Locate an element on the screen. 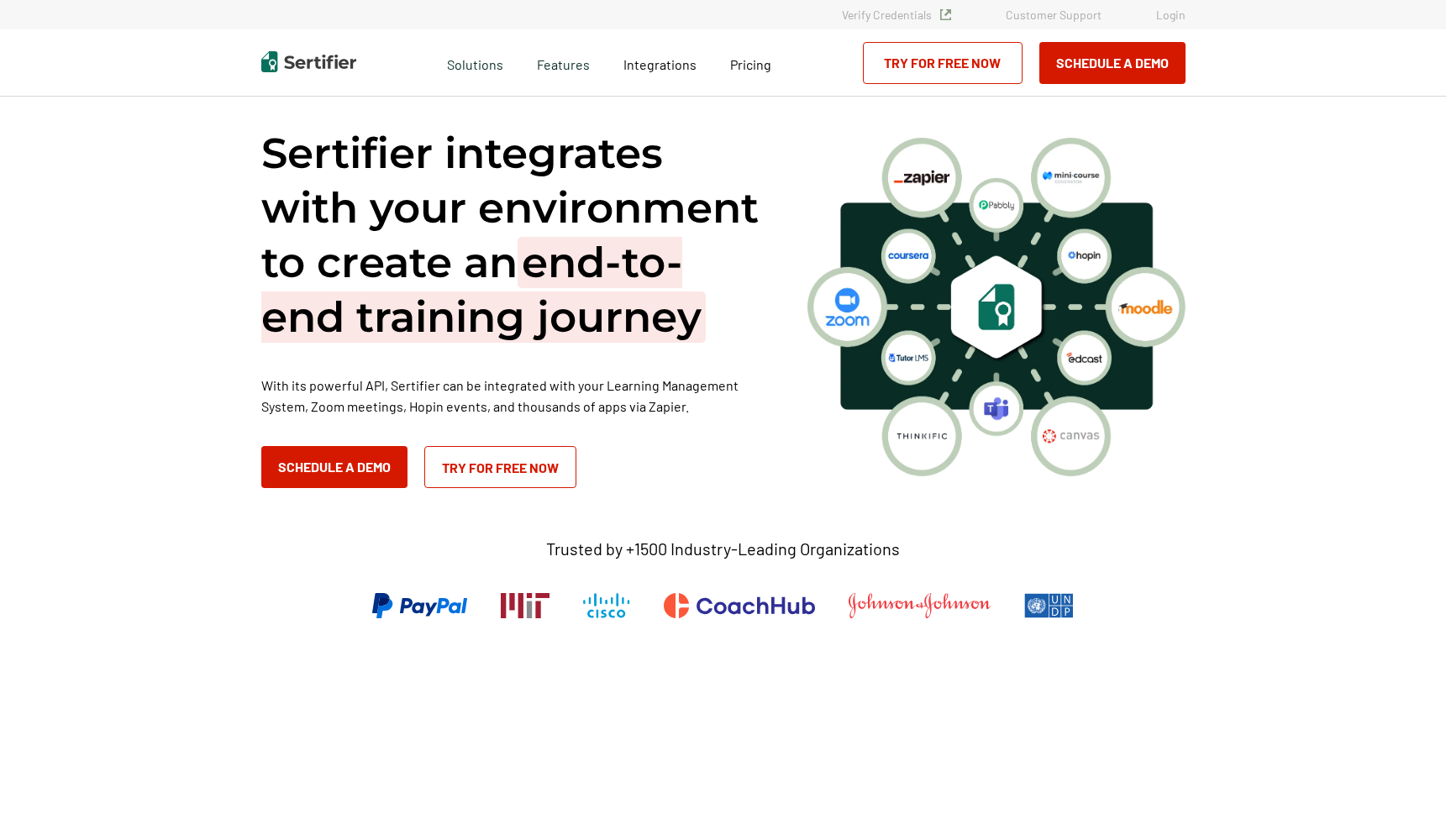 The width and height of the screenshot is (1446, 840). a: Login is located at coordinates (1170, 14).